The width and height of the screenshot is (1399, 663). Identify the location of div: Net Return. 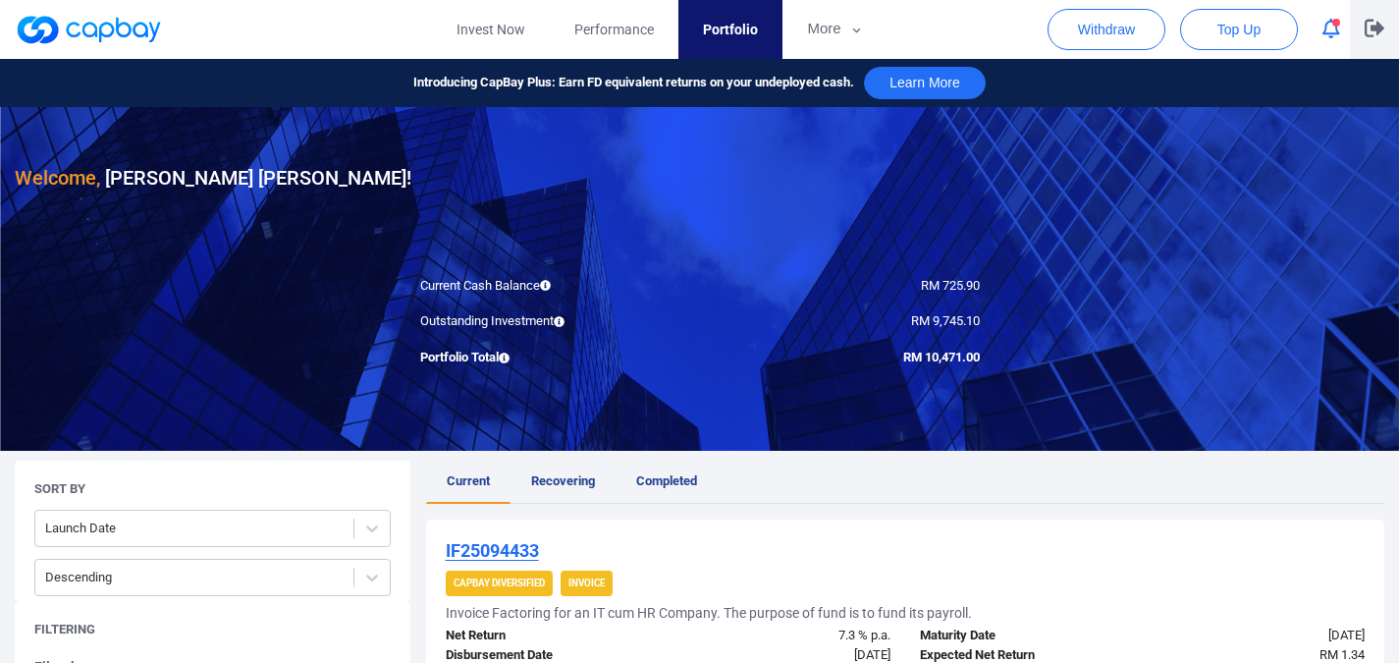
(550, 635).